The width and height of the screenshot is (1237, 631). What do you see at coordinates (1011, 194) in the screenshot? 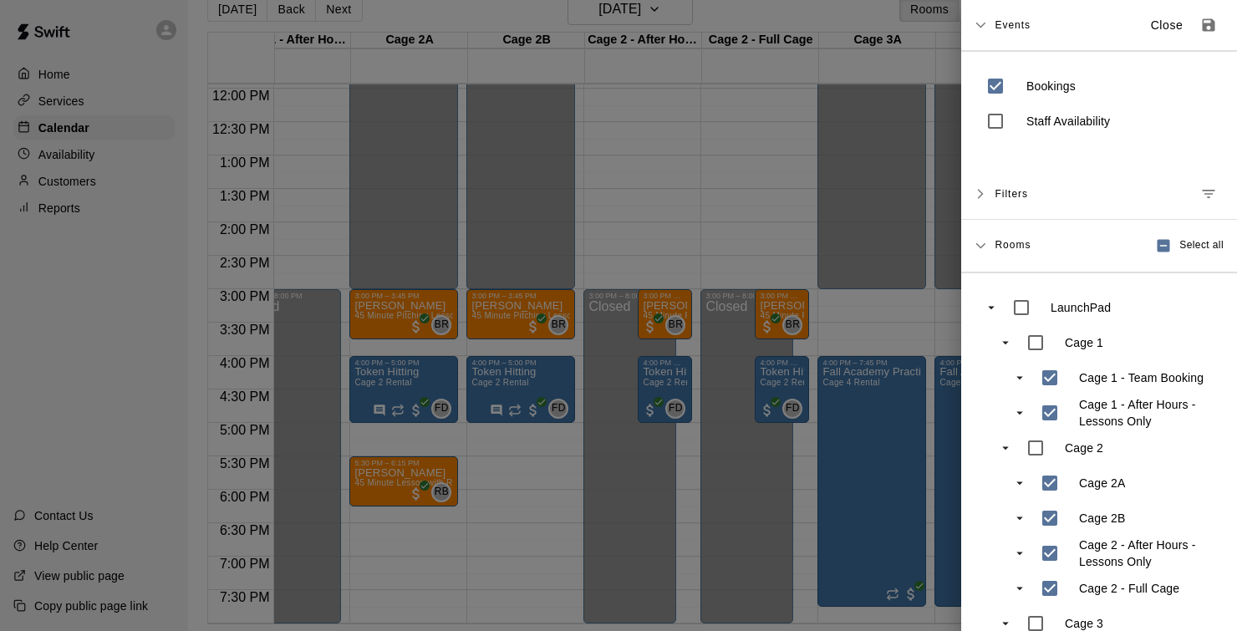
I see `span: Filters` at bounding box center [1011, 194].